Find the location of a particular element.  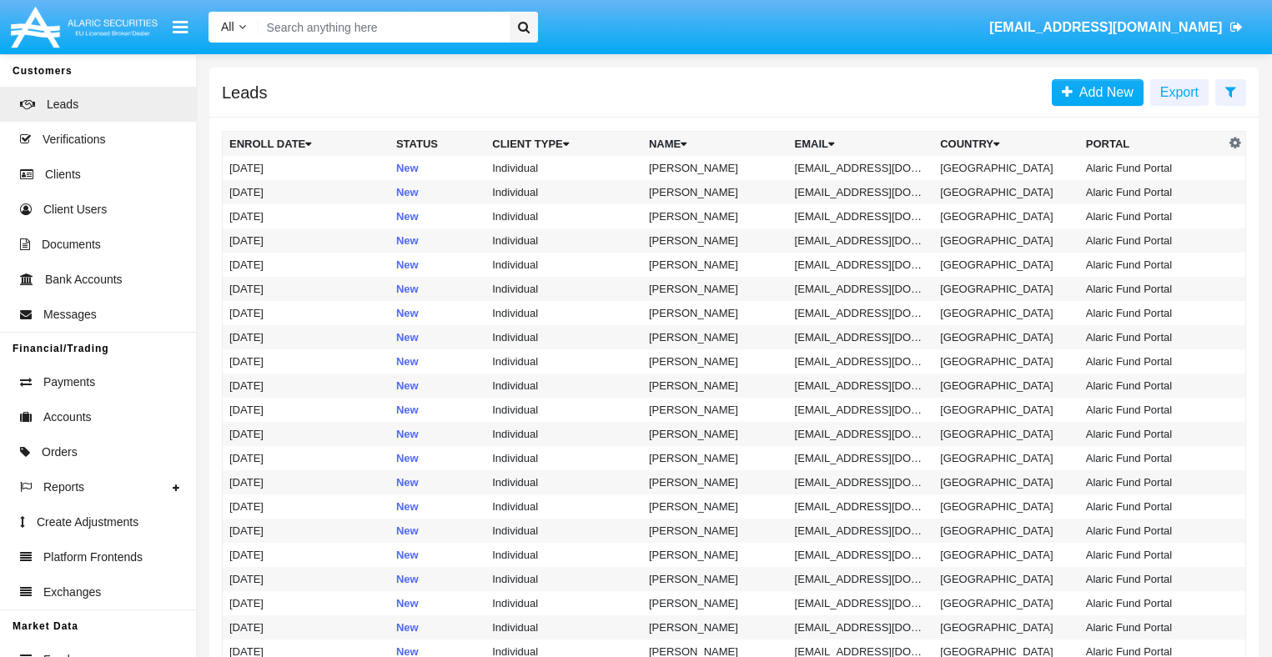

span: Orders is located at coordinates (59, 452).